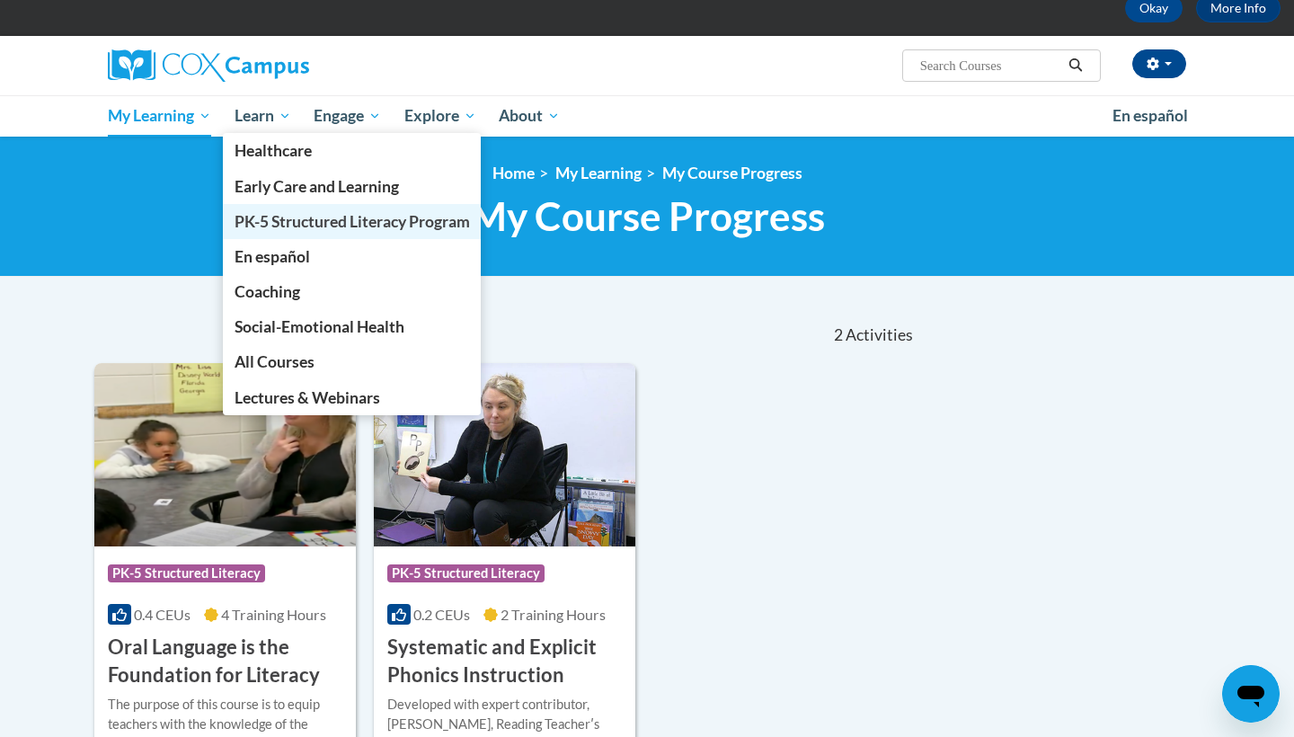 The width and height of the screenshot is (1294, 737). I want to click on a: PK-5 Structured Literacy Program, so click(352, 221).